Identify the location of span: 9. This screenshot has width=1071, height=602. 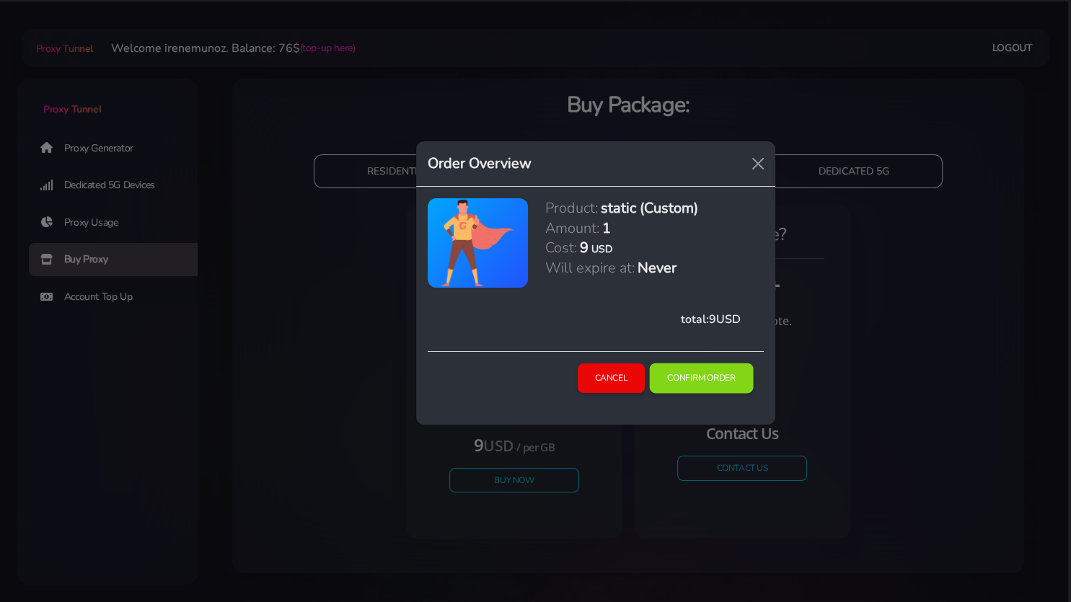
(712, 319).